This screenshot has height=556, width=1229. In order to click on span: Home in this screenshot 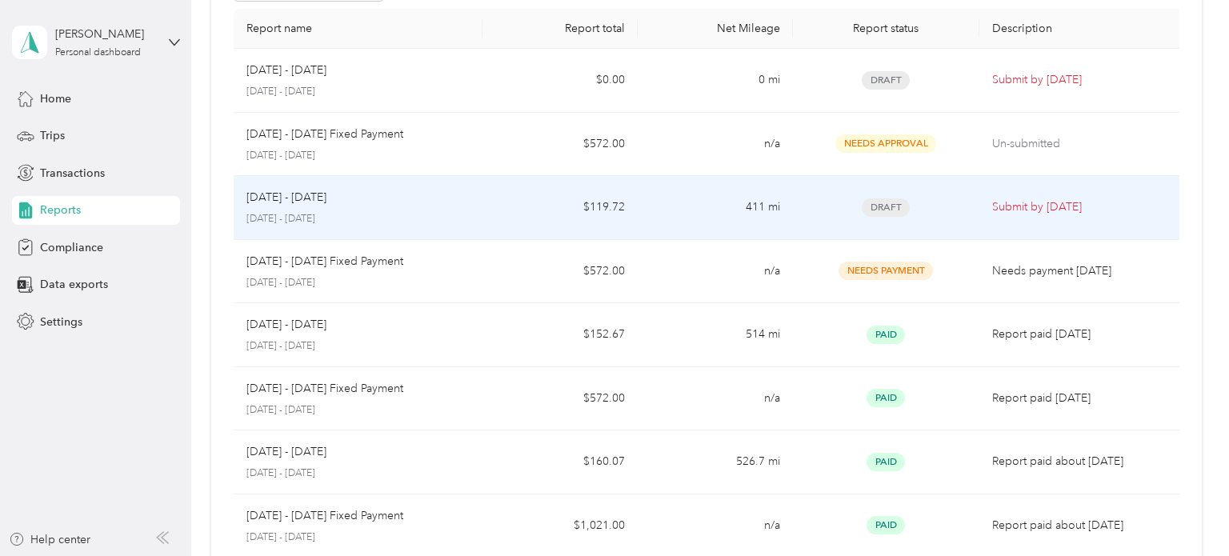, I will do `click(55, 98)`.